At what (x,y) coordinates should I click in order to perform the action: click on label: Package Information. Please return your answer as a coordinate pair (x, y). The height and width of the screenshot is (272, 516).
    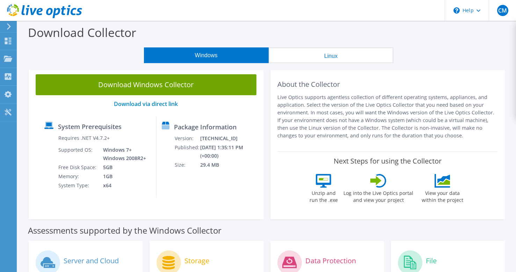
    Looking at the image, I should click on (205, 127).